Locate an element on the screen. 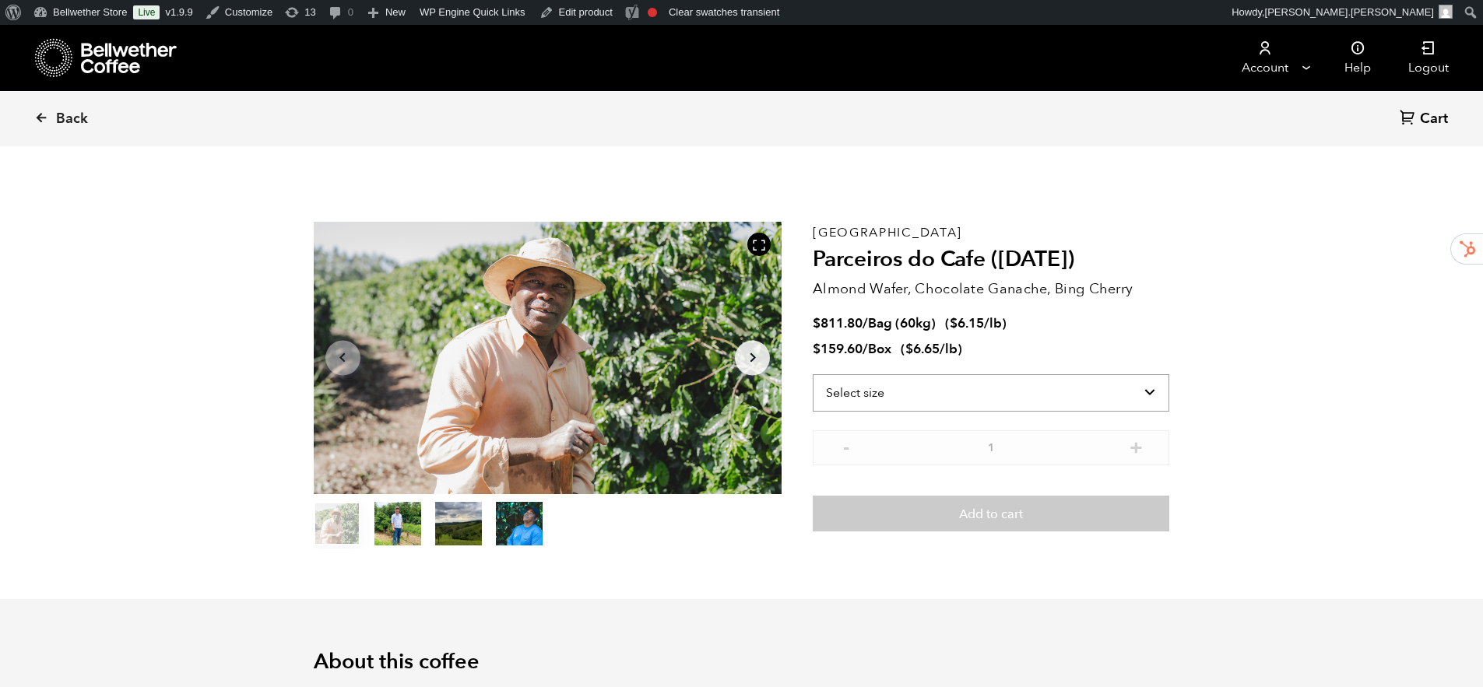 This screenshot has height=687, width=1483. span: Bag (60kg) is located at coordinates (902, 323).